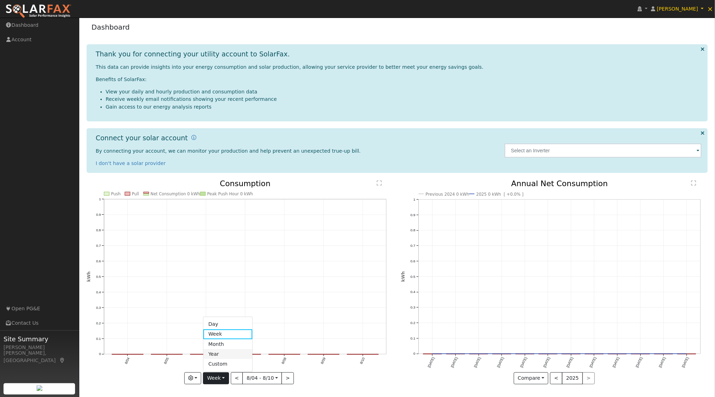 The width and height of the screenshot is (715, 397). I want to click on text: Net Consumption 0 kWh, so click(175, 194).